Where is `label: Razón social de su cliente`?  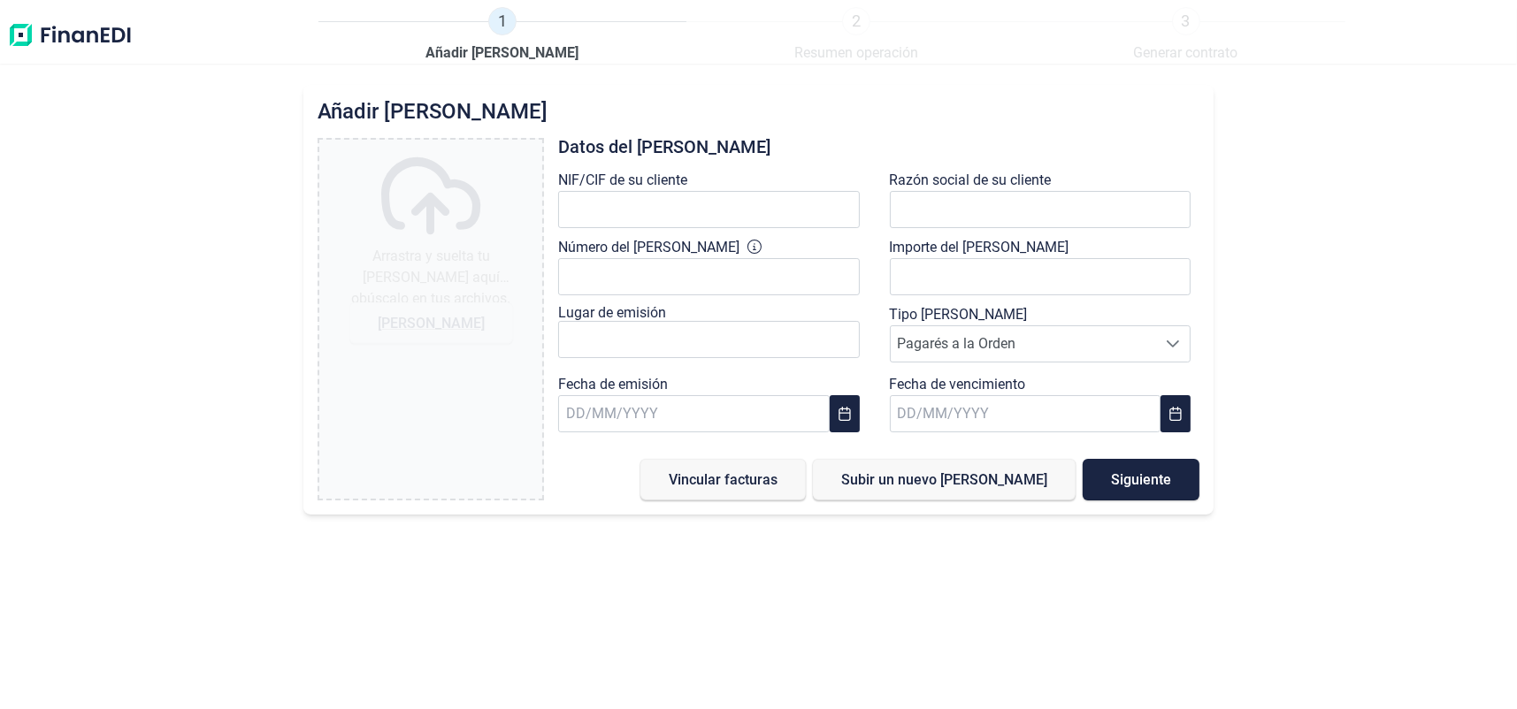
label: Razón social de su cliente is located at coordinates (970, 180).